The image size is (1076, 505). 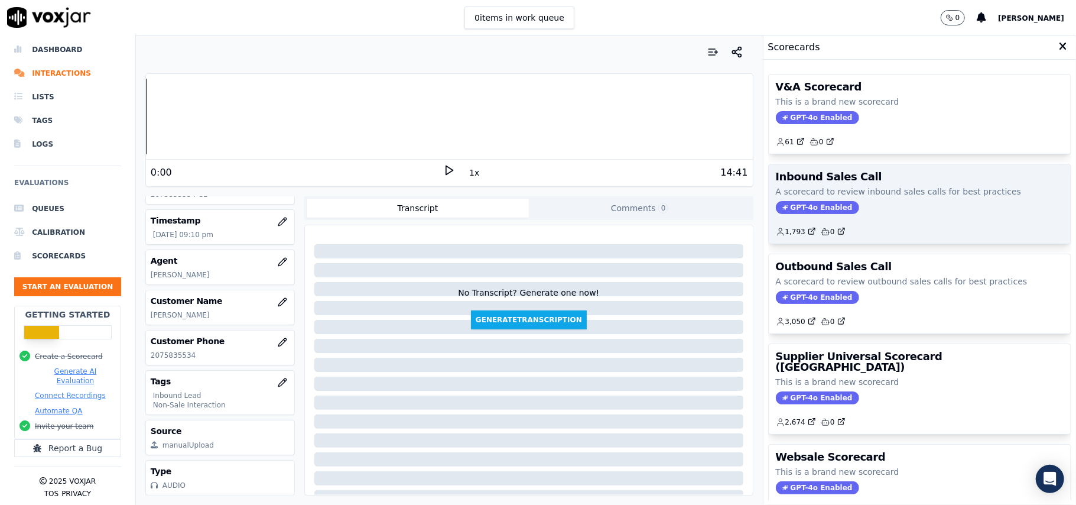 I want to click on div: Scorecards, so click(x=920, y=47).